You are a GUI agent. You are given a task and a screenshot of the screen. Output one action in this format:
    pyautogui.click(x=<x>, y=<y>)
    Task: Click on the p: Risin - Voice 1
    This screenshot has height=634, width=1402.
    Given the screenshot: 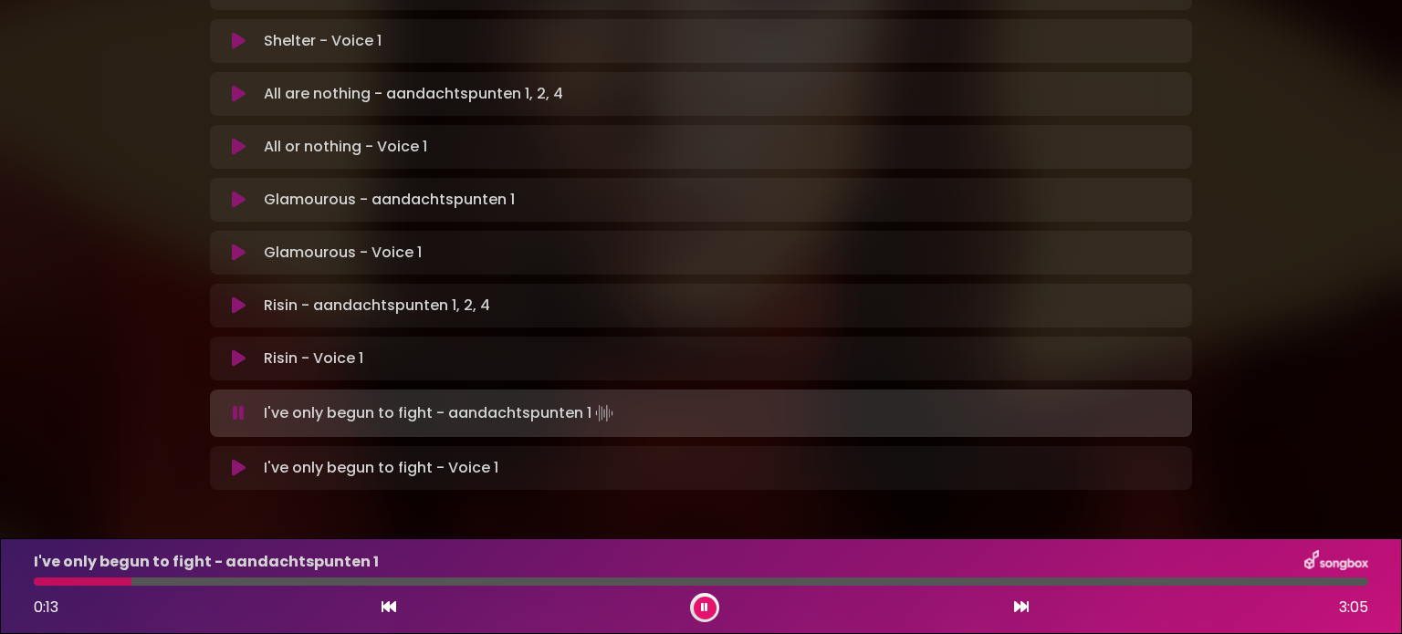 What is the action you would take?
    pyautogui.click(x=313, y=359)
    